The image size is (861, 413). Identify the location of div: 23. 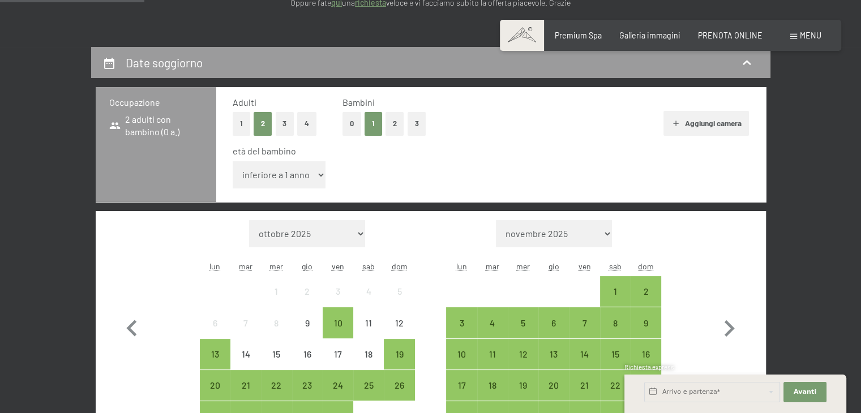
(307, 395).